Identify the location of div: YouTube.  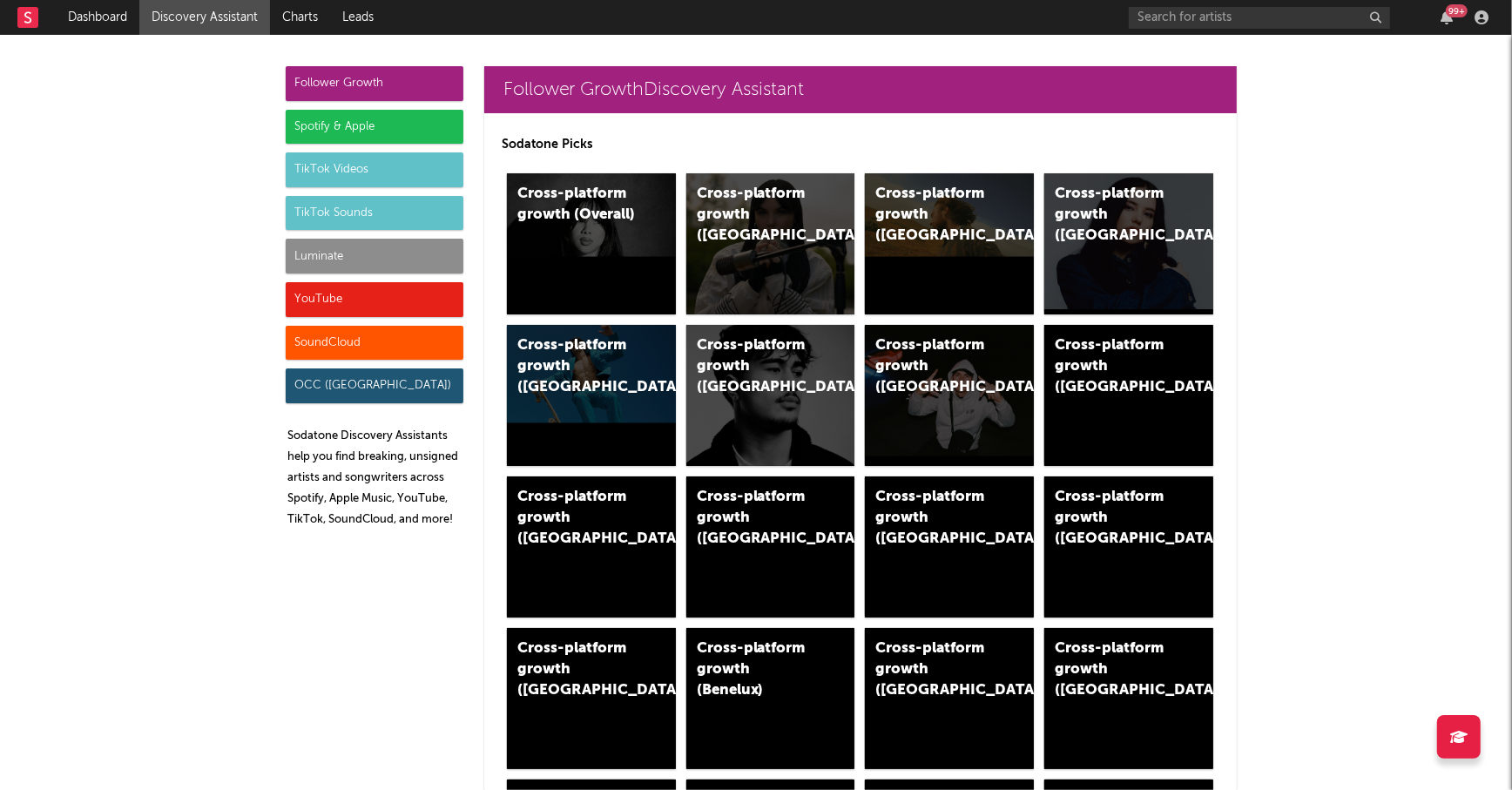
(375, 300).